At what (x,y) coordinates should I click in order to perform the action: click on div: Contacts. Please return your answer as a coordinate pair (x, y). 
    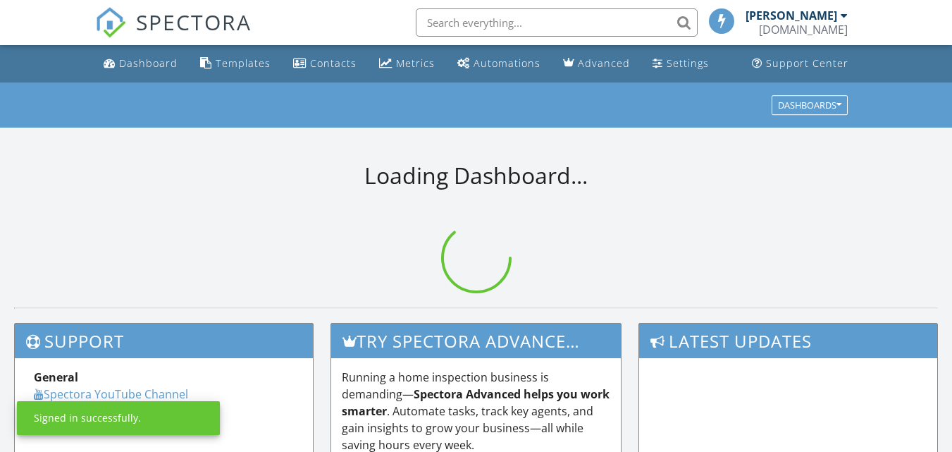
    Looking at the image, I should click on (333, 63).